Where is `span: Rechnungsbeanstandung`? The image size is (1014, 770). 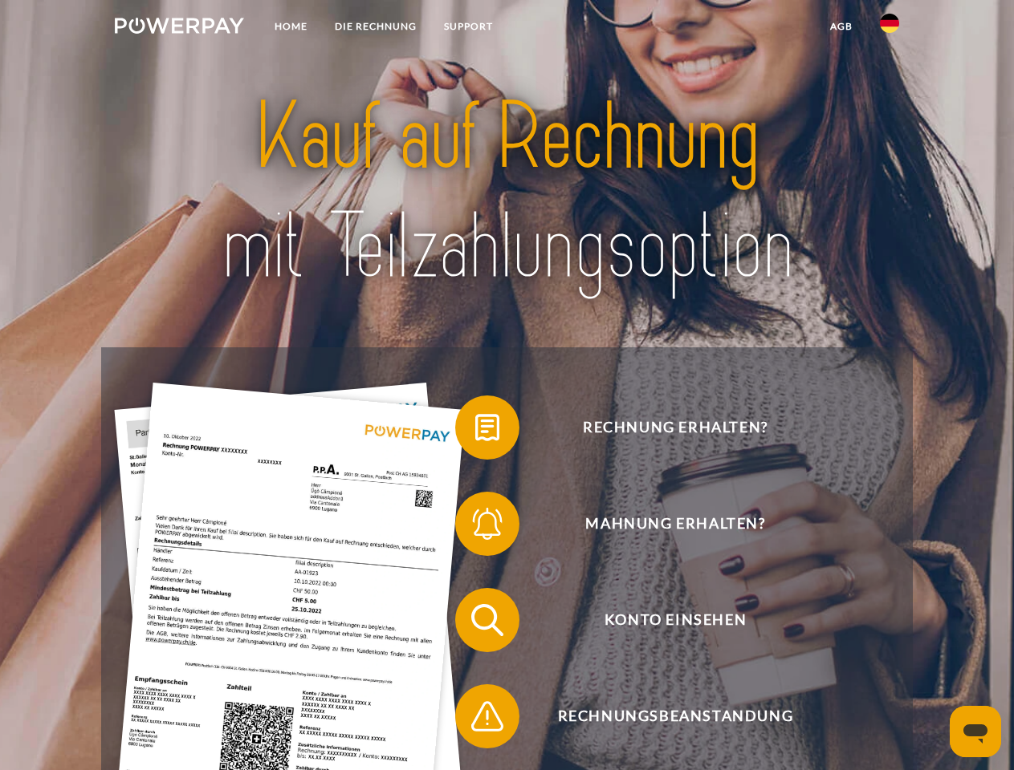 span: Rechnungsbeanstandung is located at coordinates (675, 717).